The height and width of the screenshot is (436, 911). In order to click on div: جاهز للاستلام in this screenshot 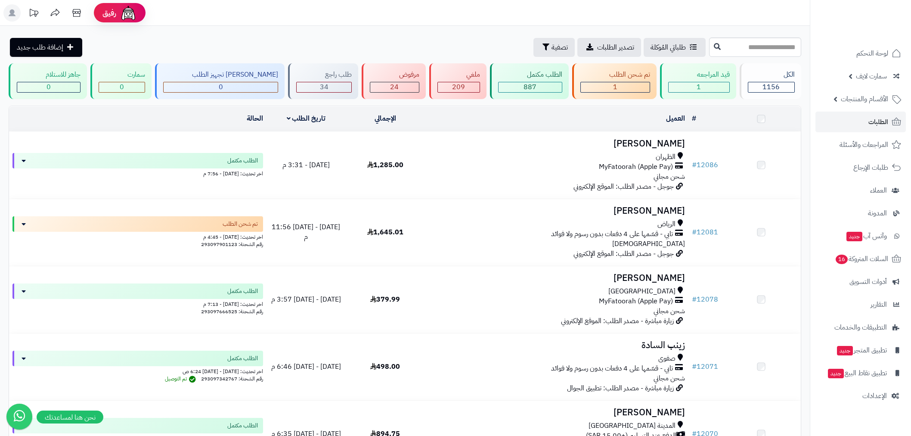, I will do `click(49, 74)`.